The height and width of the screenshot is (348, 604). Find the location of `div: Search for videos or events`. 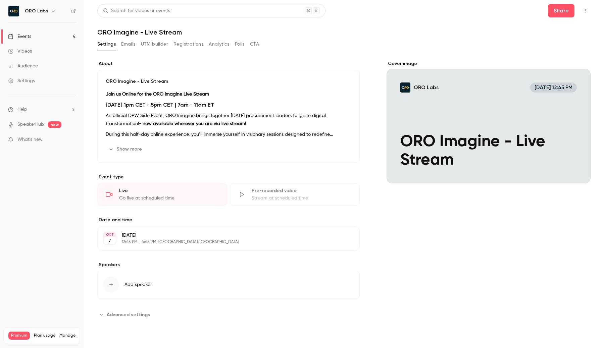

div: Search for videos or events is located at coordinates (137, 11).